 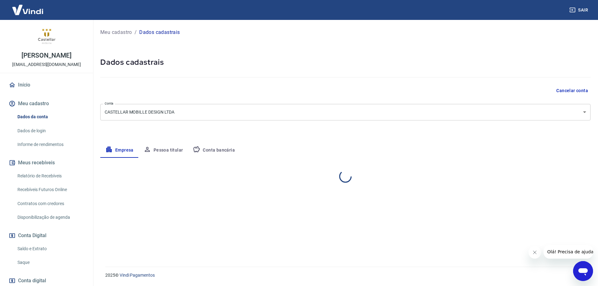 What do you see at coordinates (572, 91) in the screenshot?
I see `button: Cancelar conta` at bounding box center [572, 91].